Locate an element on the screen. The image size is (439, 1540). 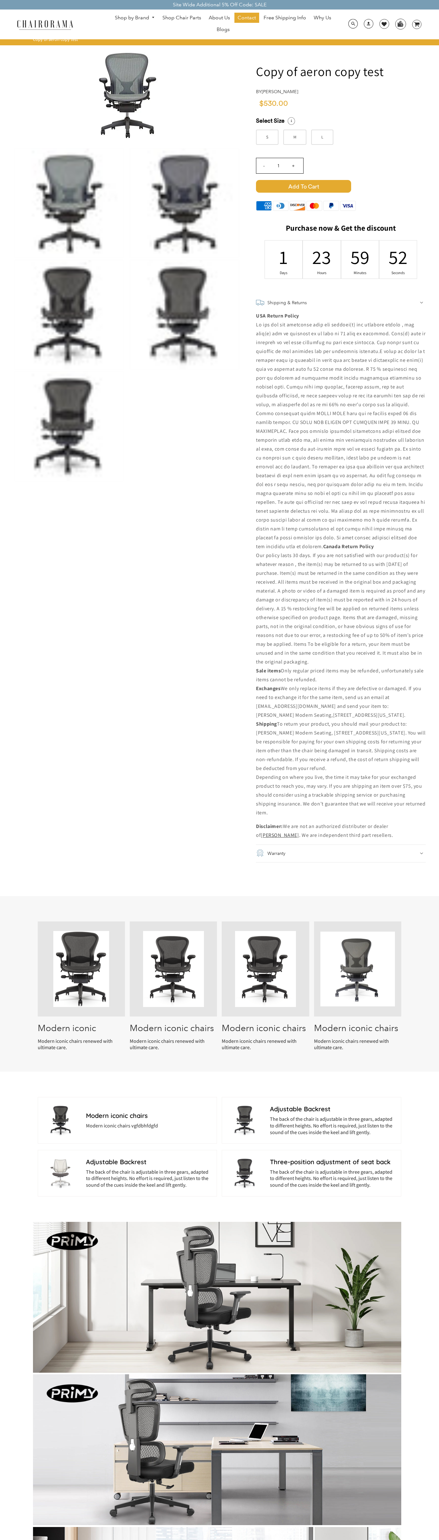
a: Shop Chair Parts is located at coordinates (182, 18).